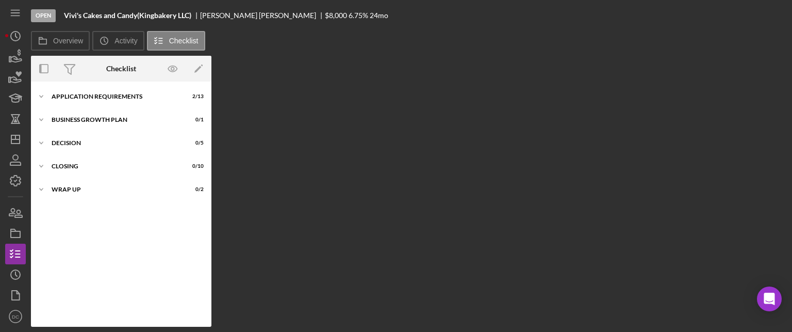  I want to click on div: Decision, so click(115, 143).